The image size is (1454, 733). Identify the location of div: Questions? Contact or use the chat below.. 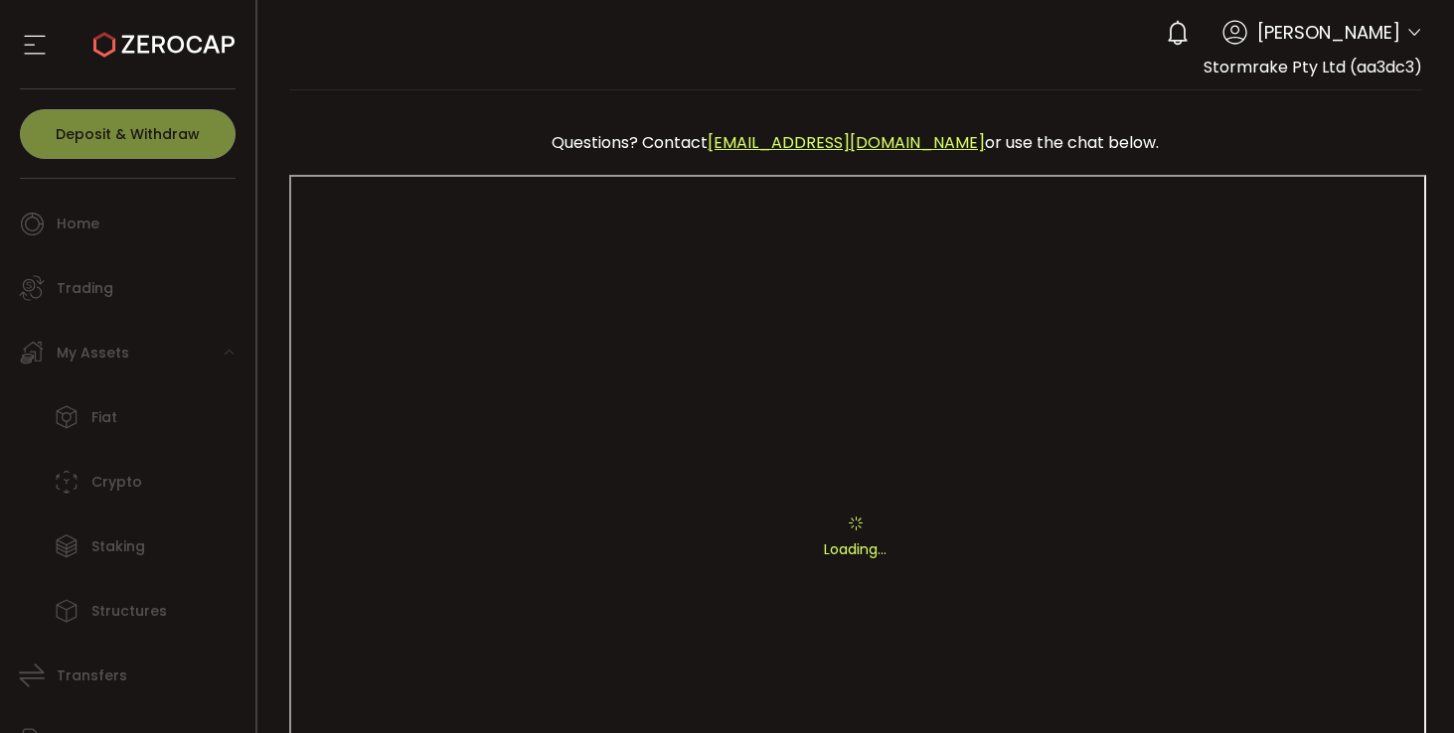
(856, 142).